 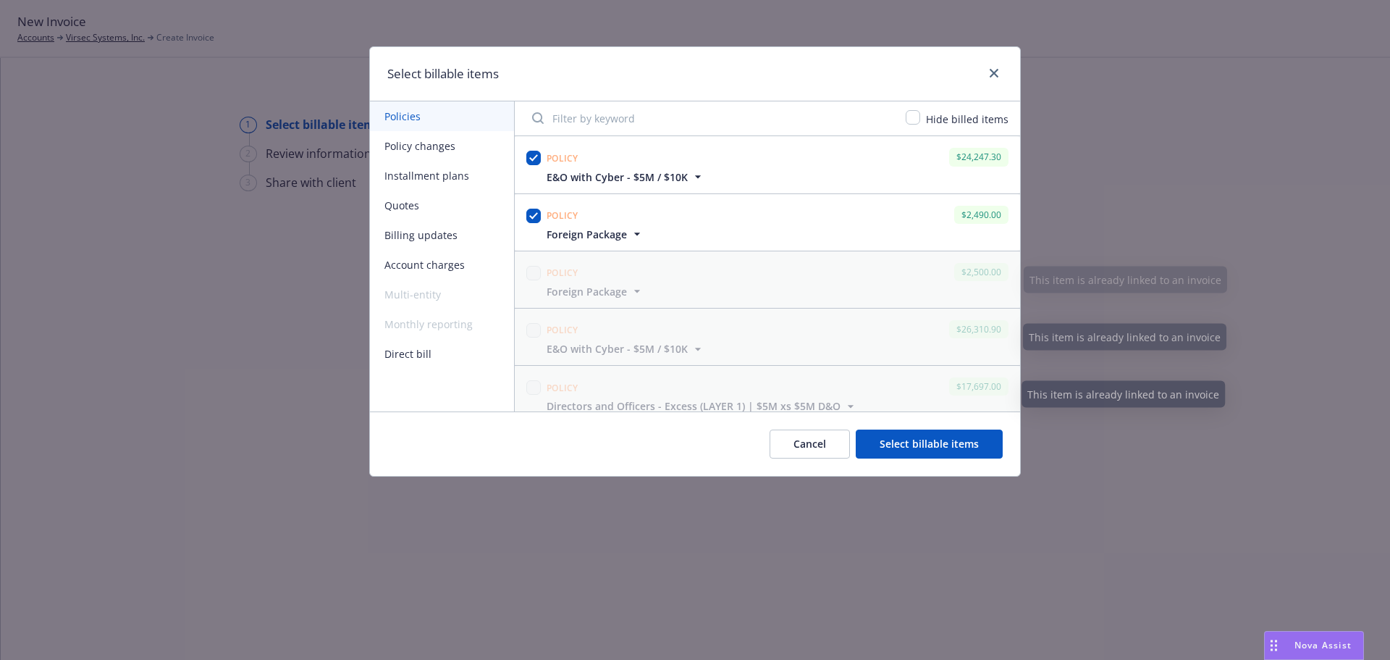 What do you see at coordinates (442, 235) in the screenshot?
I see `button: Billing updates` at bounding box center [442, 235].